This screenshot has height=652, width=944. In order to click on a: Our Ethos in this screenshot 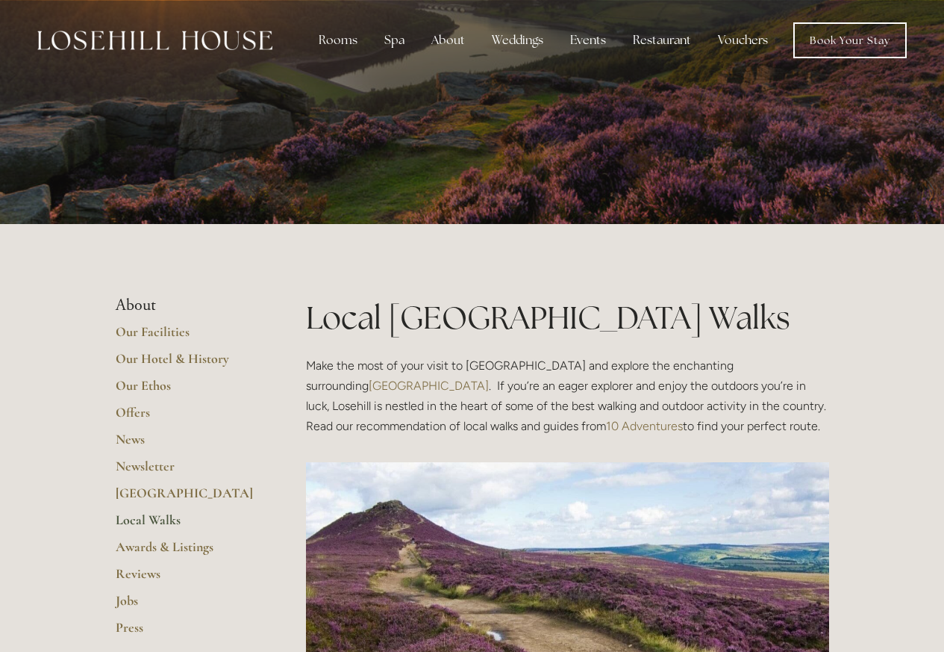, I will do `click(187, 390)`.